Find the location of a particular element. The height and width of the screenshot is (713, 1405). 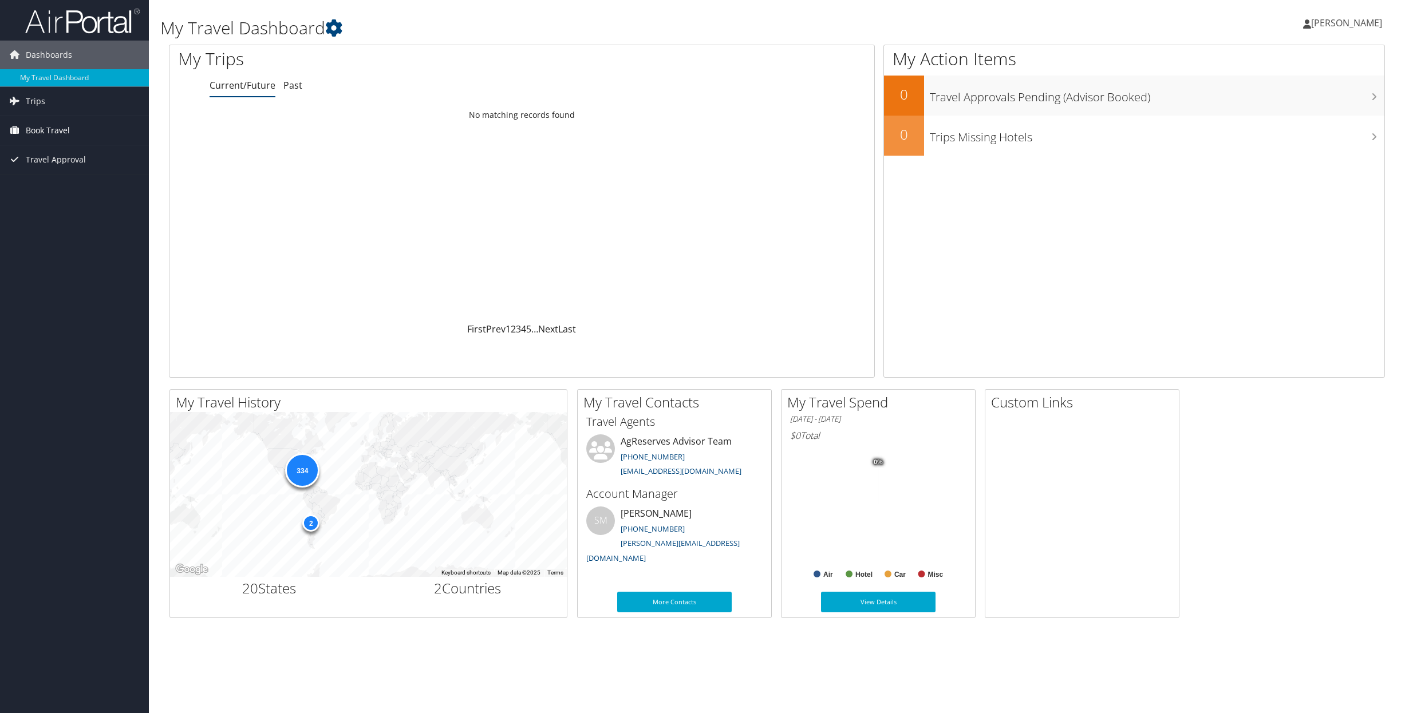

a: Last is located at coordinates (567, 329).